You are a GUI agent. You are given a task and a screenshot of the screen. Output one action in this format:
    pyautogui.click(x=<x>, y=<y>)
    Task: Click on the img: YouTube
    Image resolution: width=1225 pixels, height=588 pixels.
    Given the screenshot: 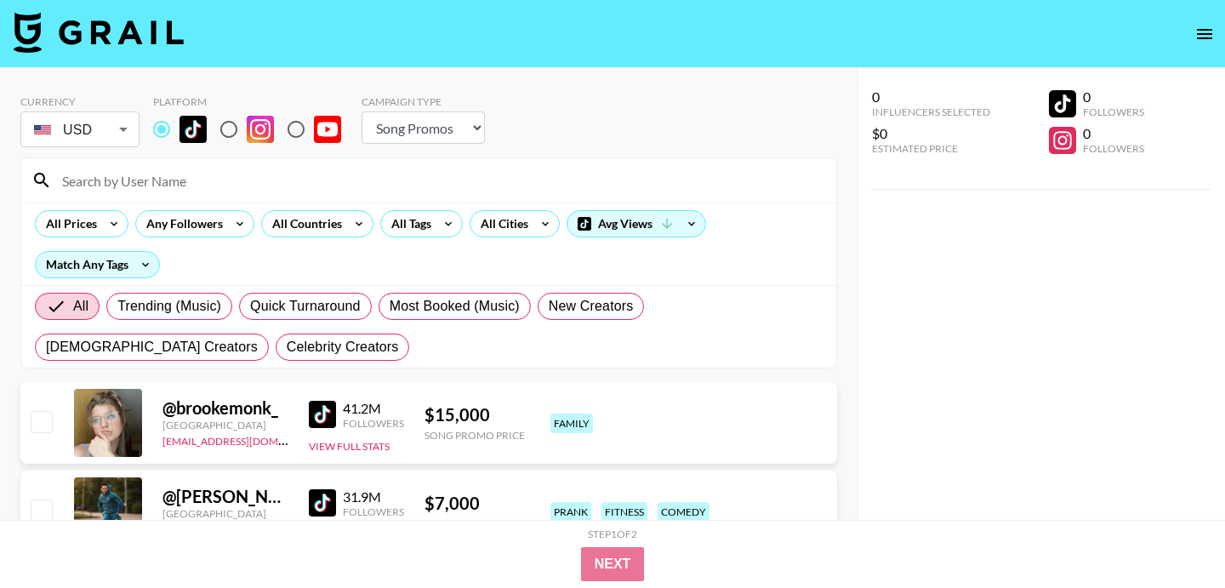 What is the action you would take?
    pyautogui.click(x=327, y=129)
    